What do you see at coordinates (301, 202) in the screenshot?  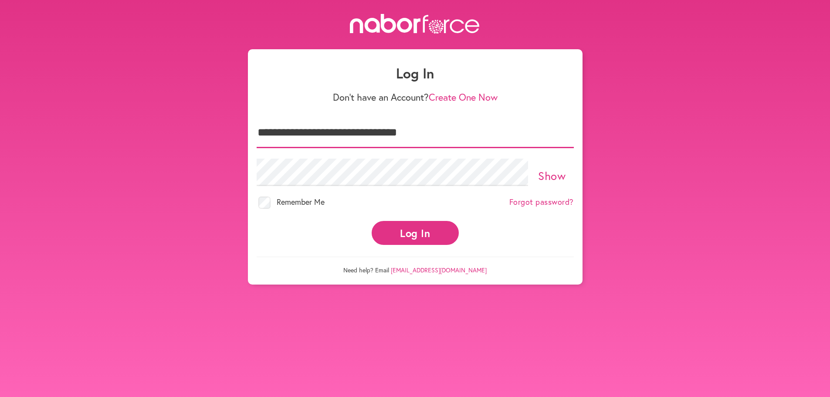 I see `span: Remember Me` at bounding box center [301, 202].